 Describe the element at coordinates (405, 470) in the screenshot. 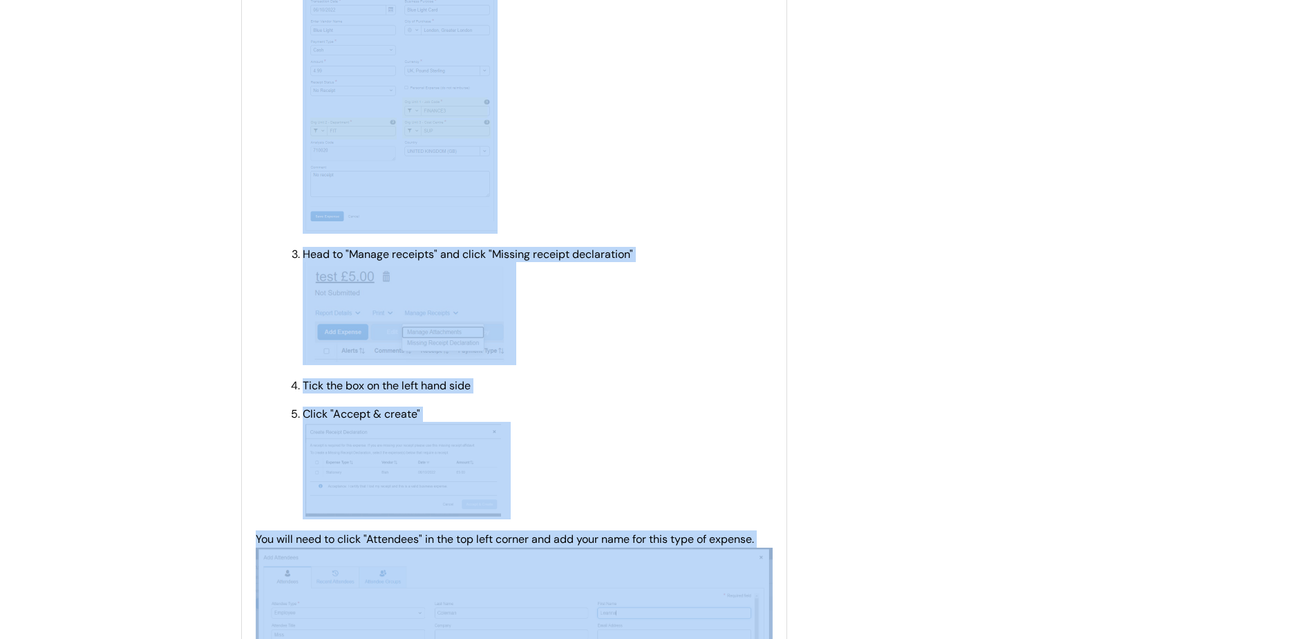

I see `img: ErAXr-48yarbl5Ba2rHCC-NSdleAddibmw.png` at that location.